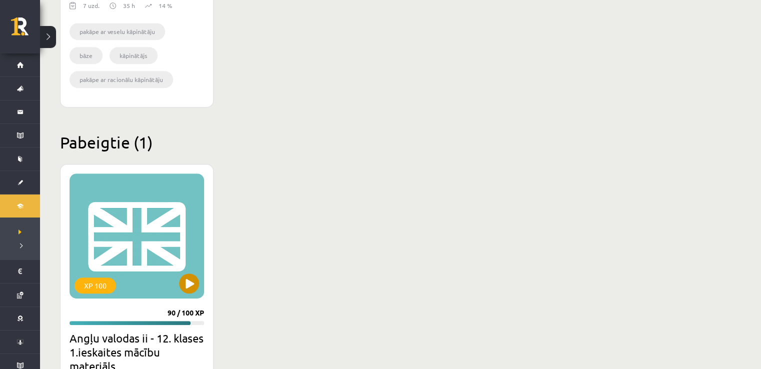 Image resolution: width=761 pixels, height=369 pixels. Describe the element at coordinates (86, 56) in the screenshot. I see `li: bāze` at that location.